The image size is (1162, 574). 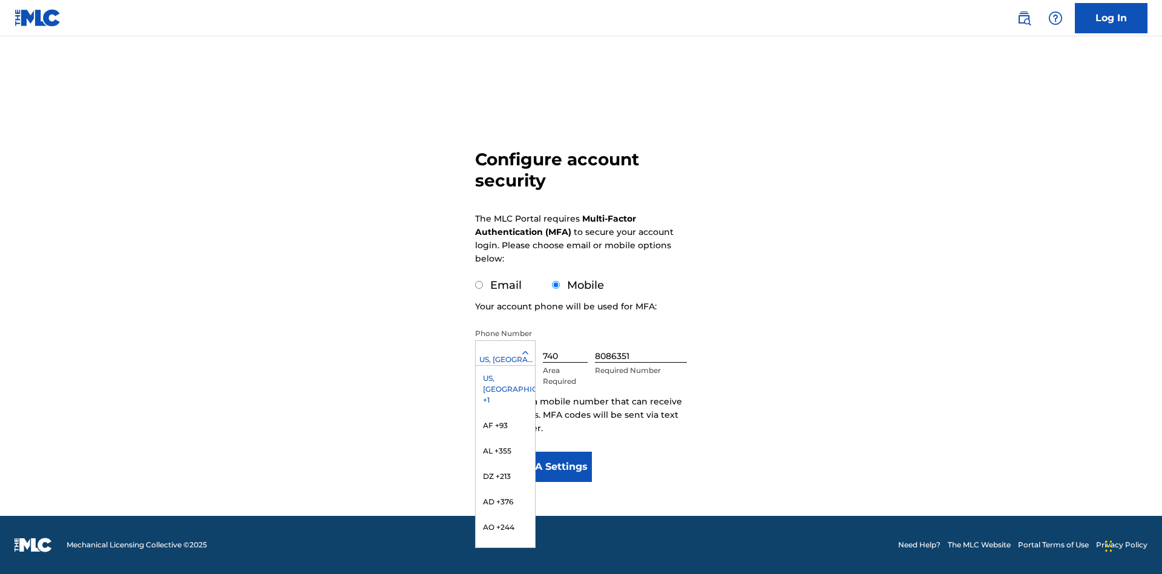 I want to click on img: help, so click(x=1056, y=18).